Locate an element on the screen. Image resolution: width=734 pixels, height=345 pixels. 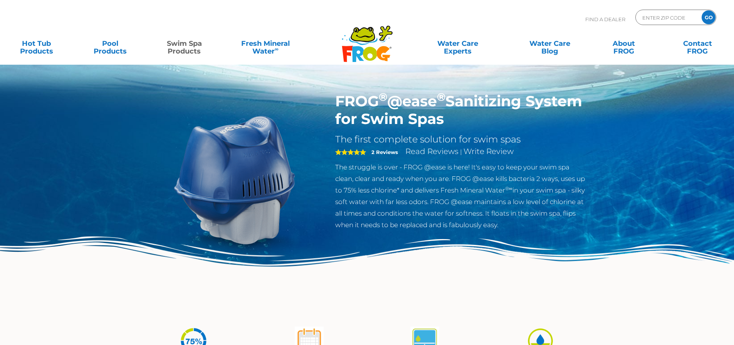
a: Write Review is located at coordinates (489, 151).